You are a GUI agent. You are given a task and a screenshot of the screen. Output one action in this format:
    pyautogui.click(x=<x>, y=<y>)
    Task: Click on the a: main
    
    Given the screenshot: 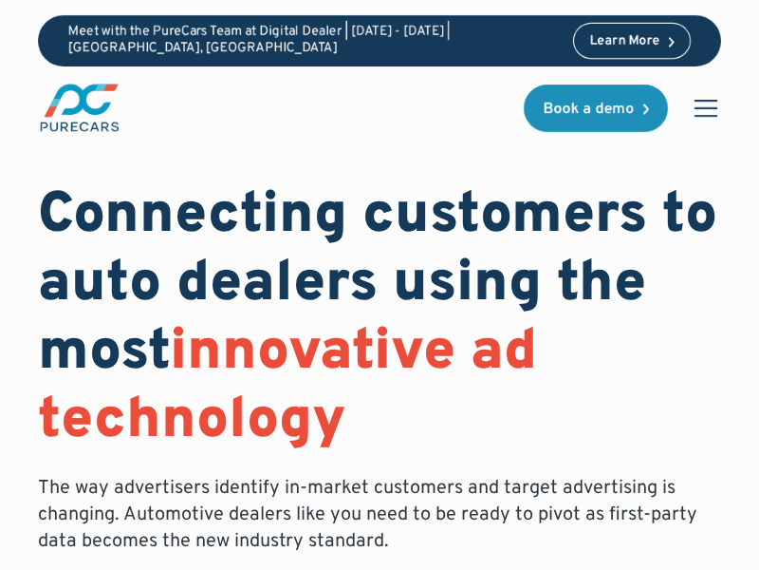 What is the action you would take?
    pyautogui.click(x=80, y=107)
    